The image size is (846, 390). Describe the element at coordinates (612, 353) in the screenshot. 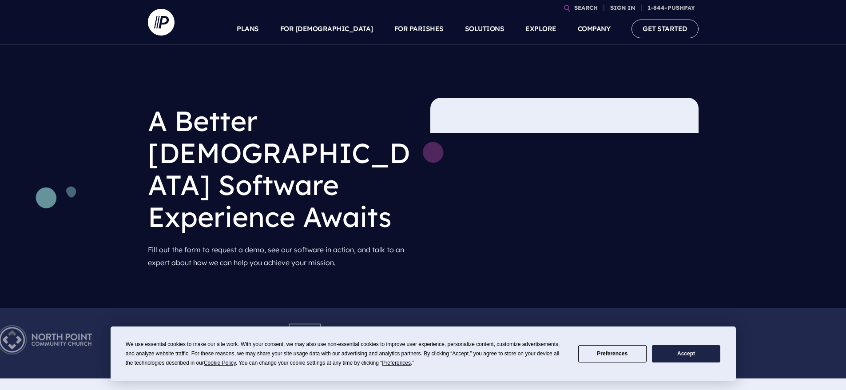

I see `button: Preferences` at that location.